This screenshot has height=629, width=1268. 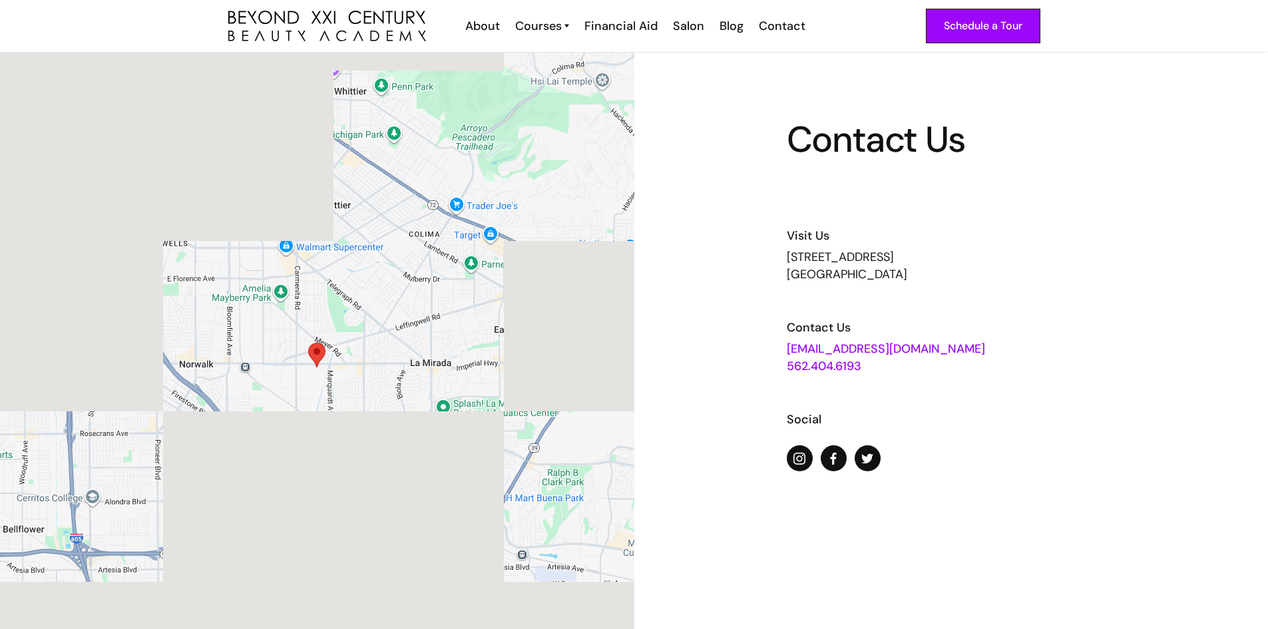 I want to click on h6: Social, so click(x=951, y=419).